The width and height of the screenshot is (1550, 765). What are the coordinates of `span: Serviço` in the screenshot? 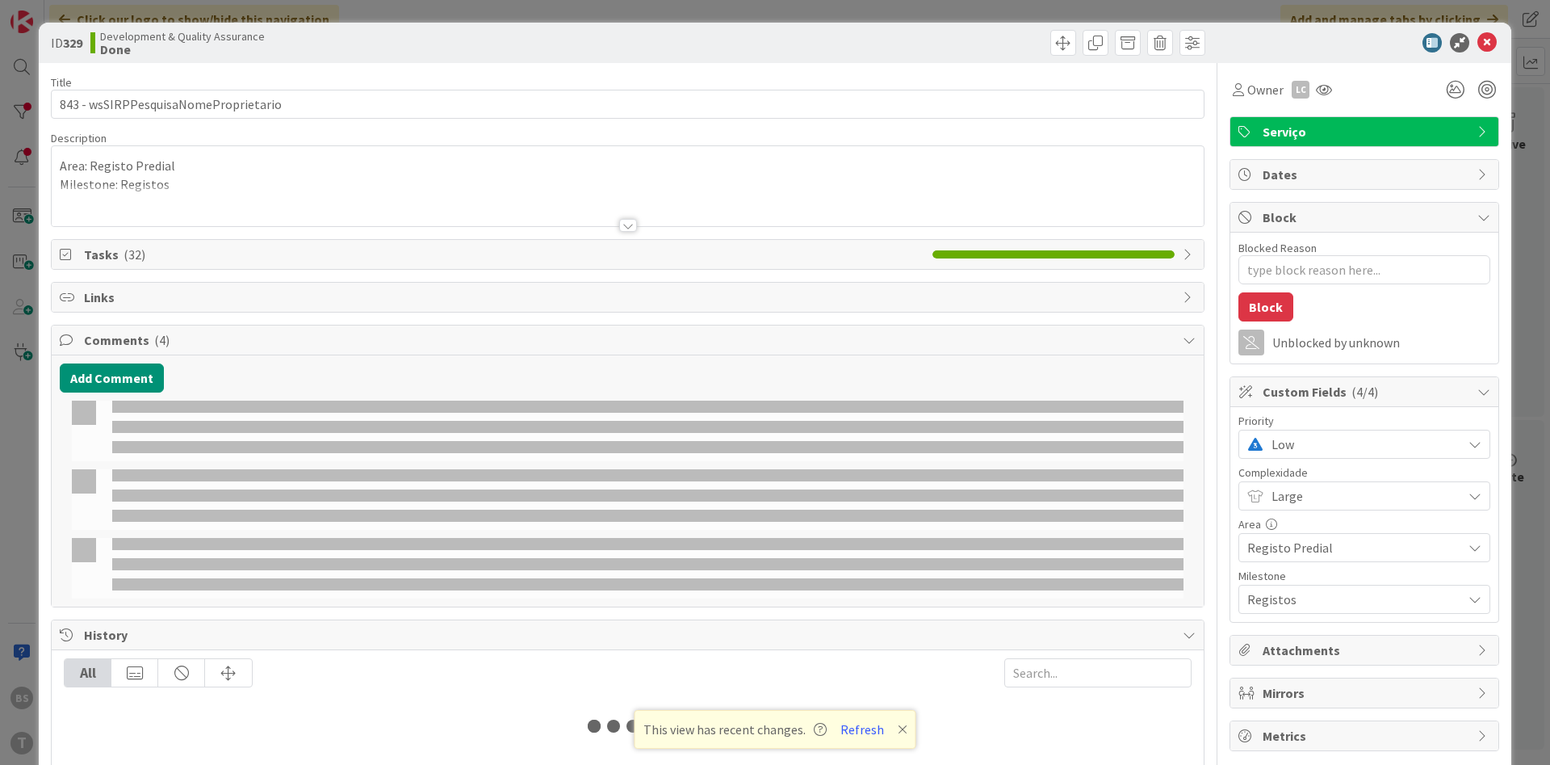 It's located at (1366, 132).